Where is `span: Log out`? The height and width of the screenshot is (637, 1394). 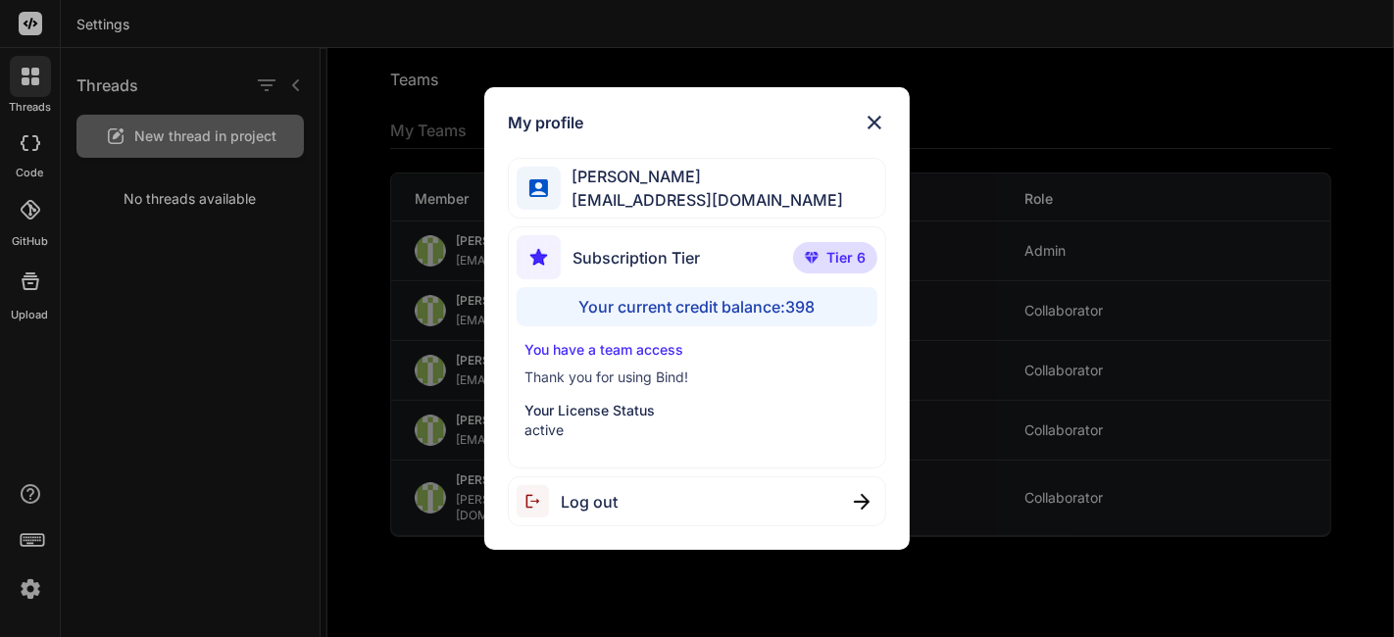
span: Log out is located at coordinates (589, 502).